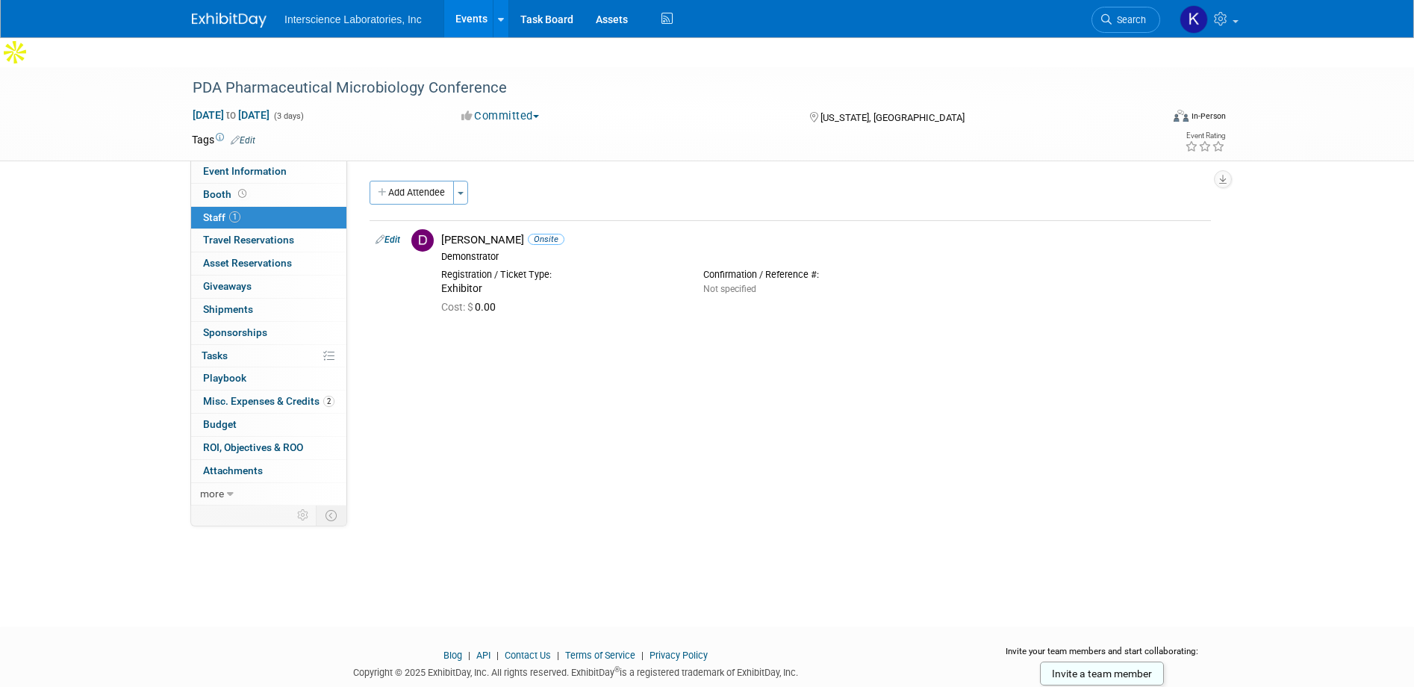 The width and height of the screenshot is (1414, 687). Describe the element at coordinates (1181, 116) in the screenshot. I see `img: Format-Inperson.png` at that location.